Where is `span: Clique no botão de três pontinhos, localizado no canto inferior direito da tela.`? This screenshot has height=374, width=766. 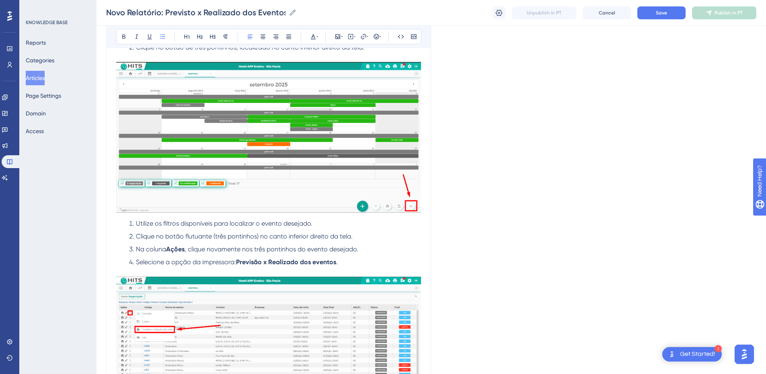 span: Clique no botão de três pontinhos, localizado no canto inferior direito da tela. is located at coordinates (250, 47).